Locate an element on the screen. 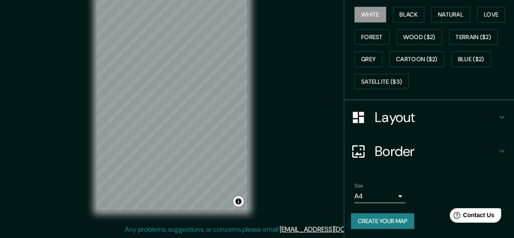 Image resolution: width=514 pixels, height=238 pixels. button: Cartoon ($2) is located at coordinates (417, 59).